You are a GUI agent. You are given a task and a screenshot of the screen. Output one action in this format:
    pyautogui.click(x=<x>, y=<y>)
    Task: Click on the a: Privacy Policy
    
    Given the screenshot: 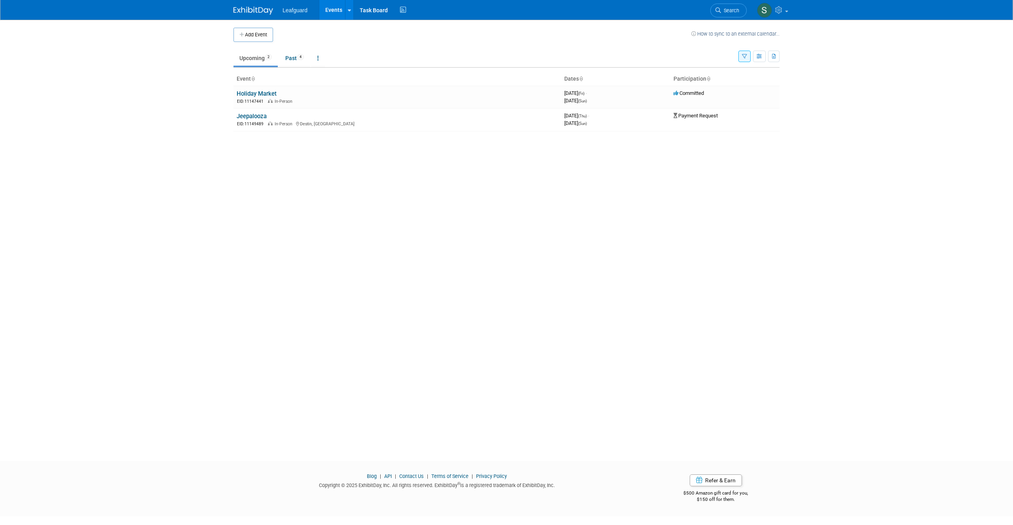 What is the action you would take?
    pyautogui.click(x=491, y=476)
    